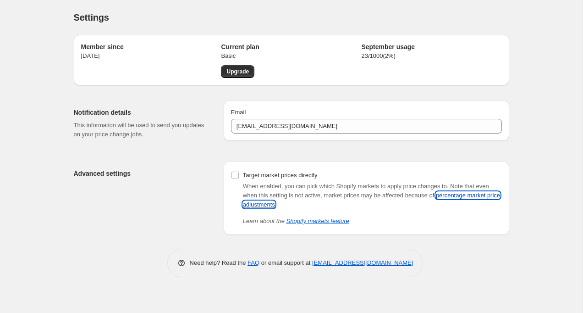 This screenshot has height=313, width=583. Describe the element at coordinates (237, 72) in the screenshot. I see `span: Upgrade` at that location.